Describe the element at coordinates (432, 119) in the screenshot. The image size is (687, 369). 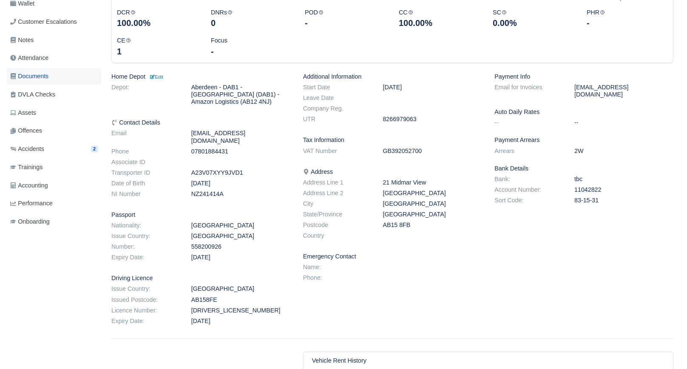
I see `dd: 8266979063` at that location.